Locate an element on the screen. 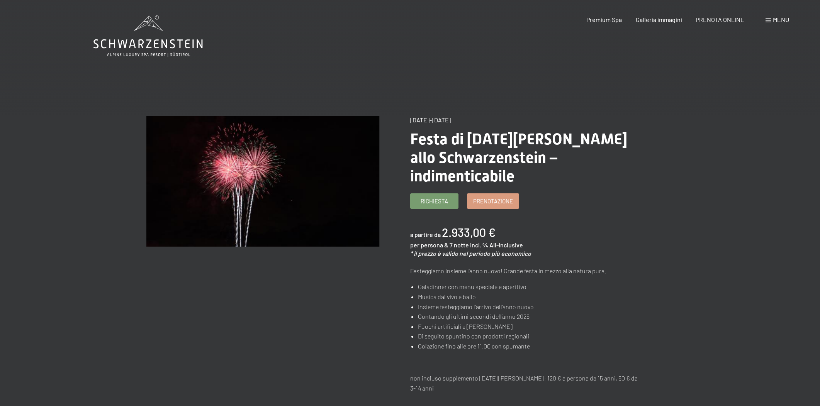  a: Richiesta is located at coordinates (434, 201).